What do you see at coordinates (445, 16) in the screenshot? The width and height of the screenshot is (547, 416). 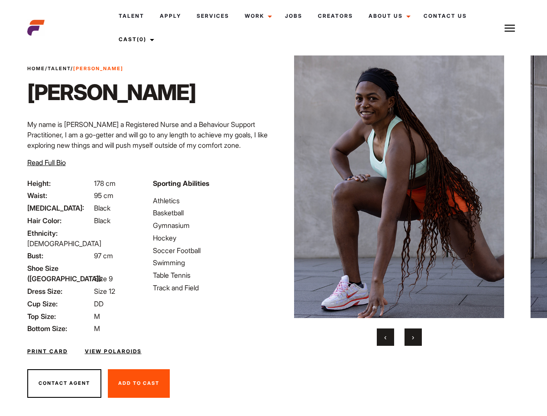 I see `a: Contact Us` at bounding box center [445, 16].